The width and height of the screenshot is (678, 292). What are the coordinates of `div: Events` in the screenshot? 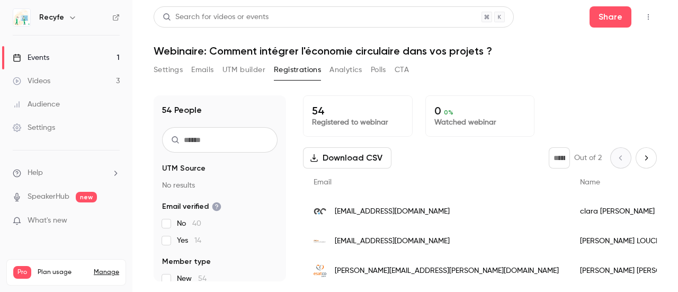 It's located at (31, 58).